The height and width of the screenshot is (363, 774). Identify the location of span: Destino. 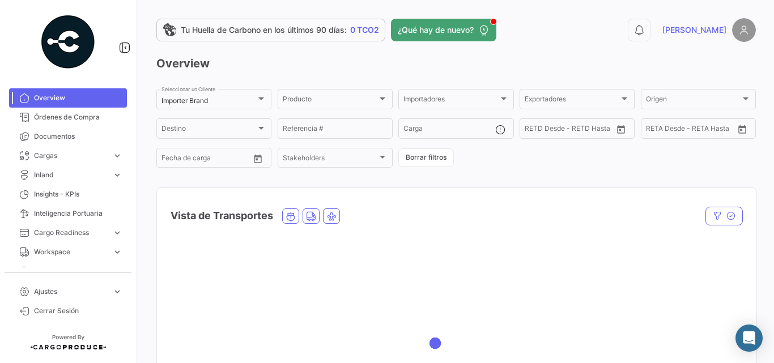
(208, 130).